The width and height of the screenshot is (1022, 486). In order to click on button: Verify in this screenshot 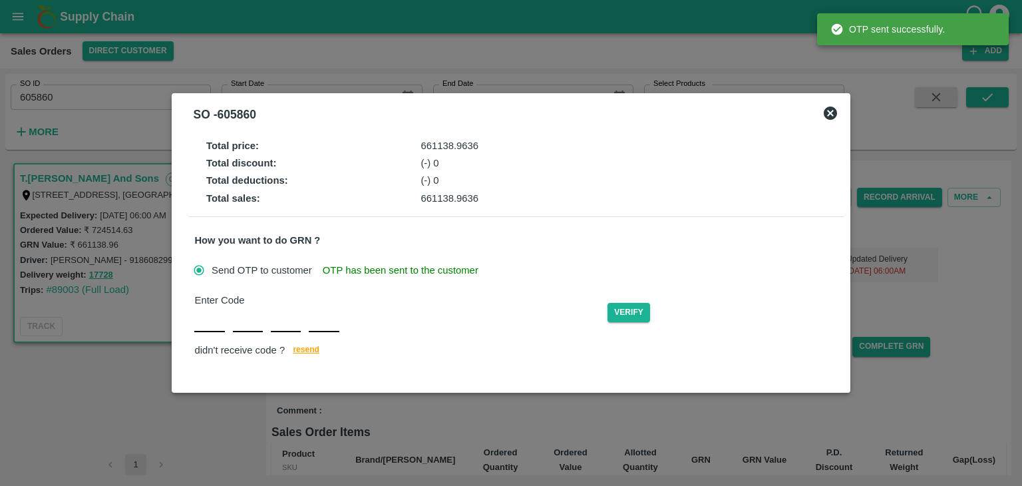, I will do `click(629, 312)`.